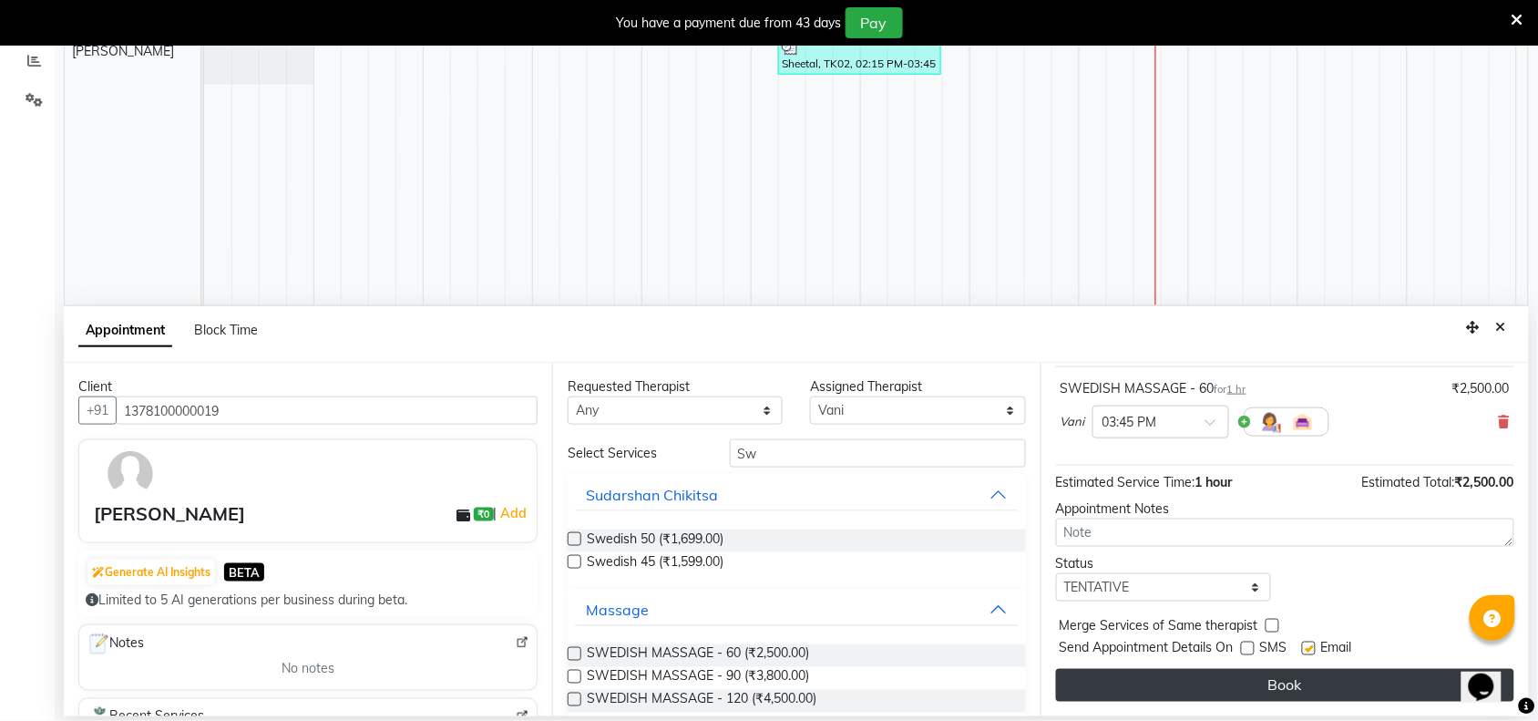 The image size is (1538, 721). I want to click on span: Estimated Total:, so click(1409, 482).